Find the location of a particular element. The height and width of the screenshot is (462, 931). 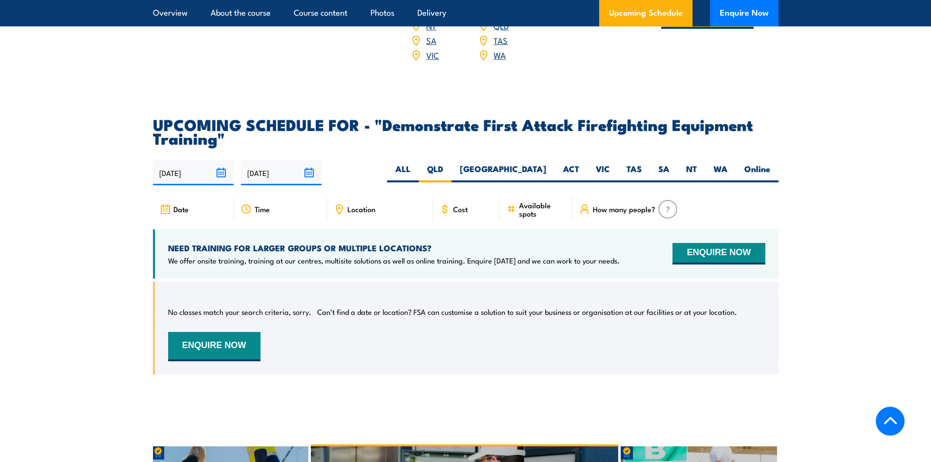

a: VIC is located at coordinates (433, 55).